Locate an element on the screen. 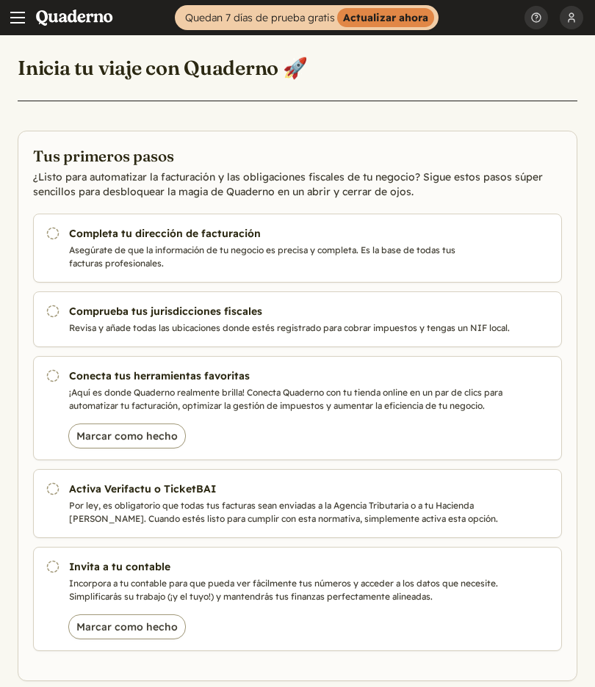 The height and width of the screenshot is (687, 595). strong: Actualizar ahora is located at coordinates (385, 18).